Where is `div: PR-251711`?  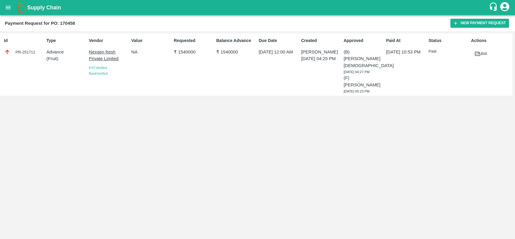
div: PR-251711 is located at coordinates (24, 52).